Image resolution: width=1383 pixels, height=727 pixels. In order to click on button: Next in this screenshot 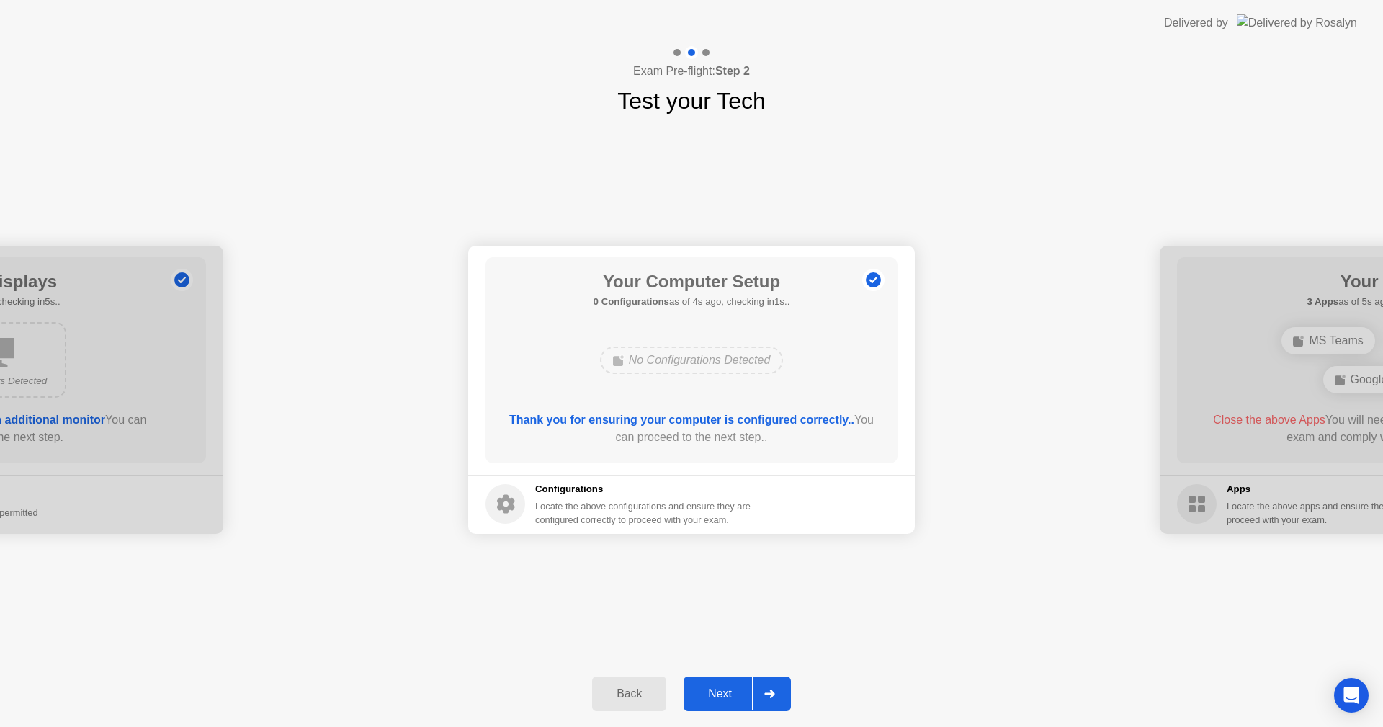, I will do `click(737, 693)`.